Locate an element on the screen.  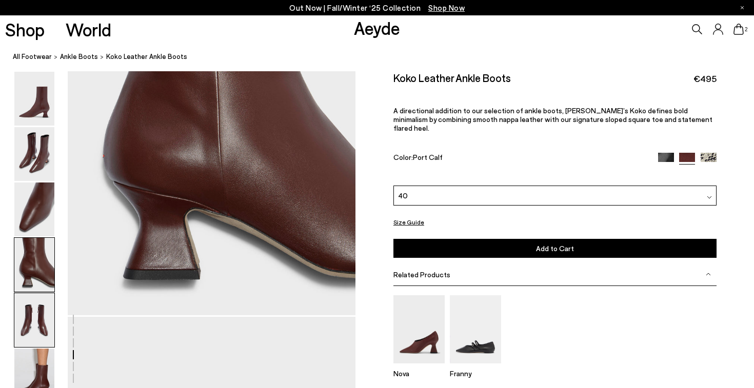
img: Koko Leather Ankle Boots - Image 2 is located at coordinates (34, 154).